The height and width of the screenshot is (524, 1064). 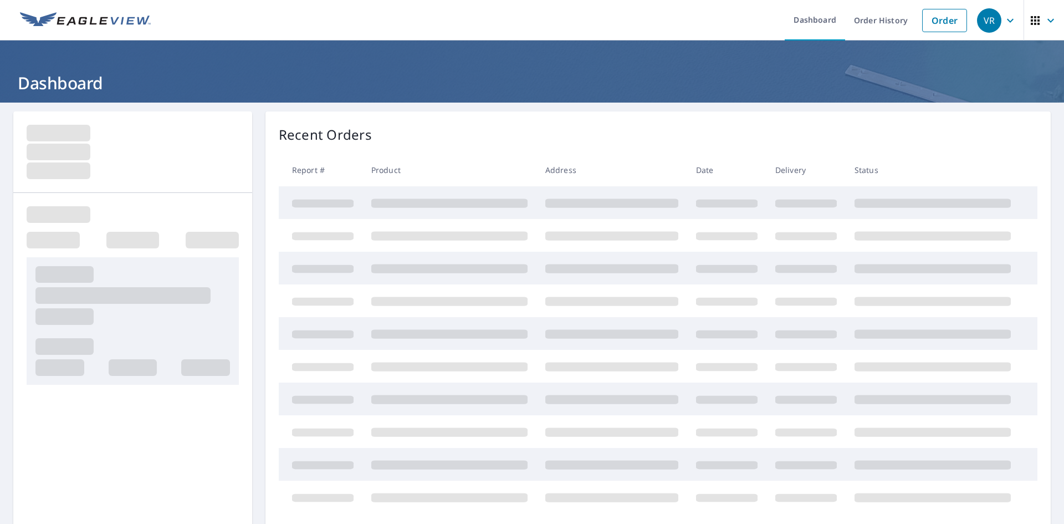 I want to click on th: Product, so click(x=449, y=170).